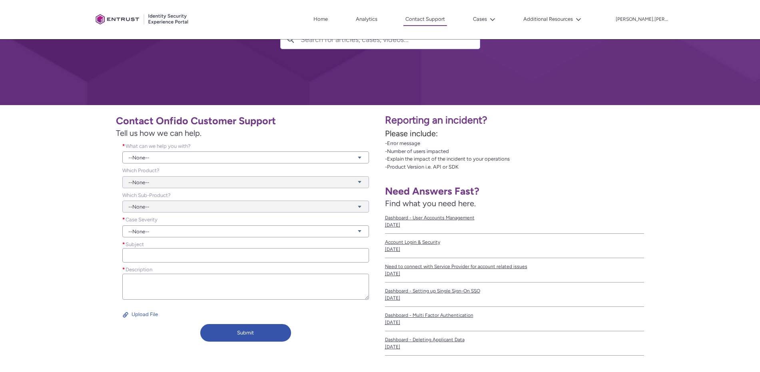 This screenshot has height=372, width=760. Describe the element at coordinates (246, 121) in the screenshot. I see `h1: Contact Onfido Customer Support` at that location.